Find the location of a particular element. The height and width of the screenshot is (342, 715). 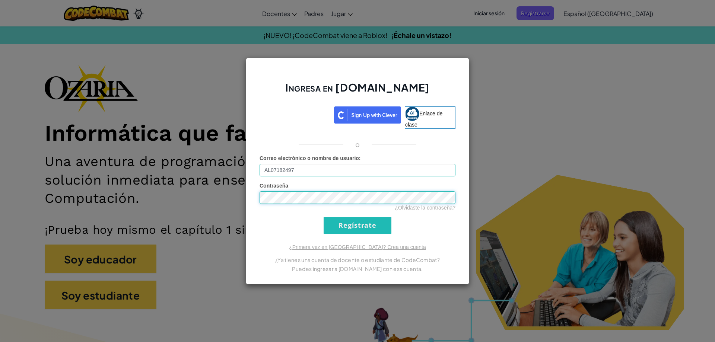

a: ¿Olvidaste la contraseña? is located at coordinates (425, 208).